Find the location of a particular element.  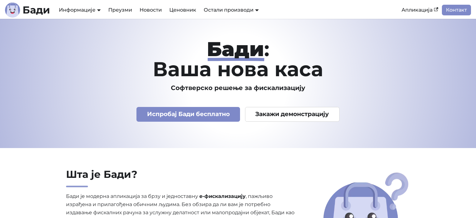

a: Информације is located at coordinates (80, 10).